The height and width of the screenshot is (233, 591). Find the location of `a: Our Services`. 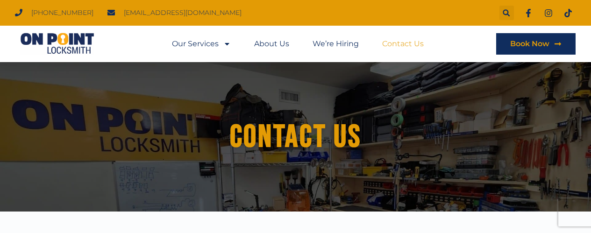

a: Our Services is located at coordinates (201, 44).